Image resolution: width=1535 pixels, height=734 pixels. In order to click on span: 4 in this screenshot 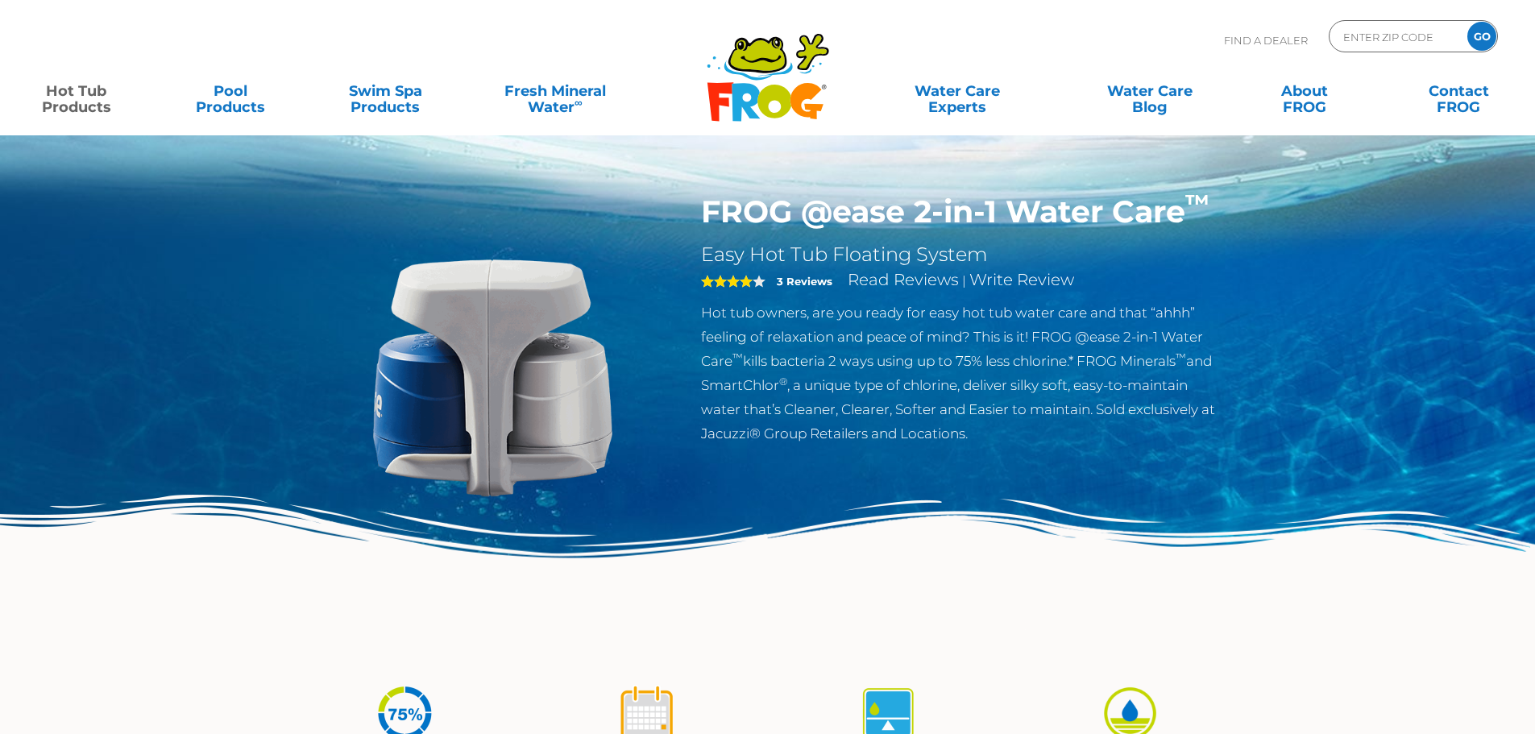, I will do `click(727, 281)`.